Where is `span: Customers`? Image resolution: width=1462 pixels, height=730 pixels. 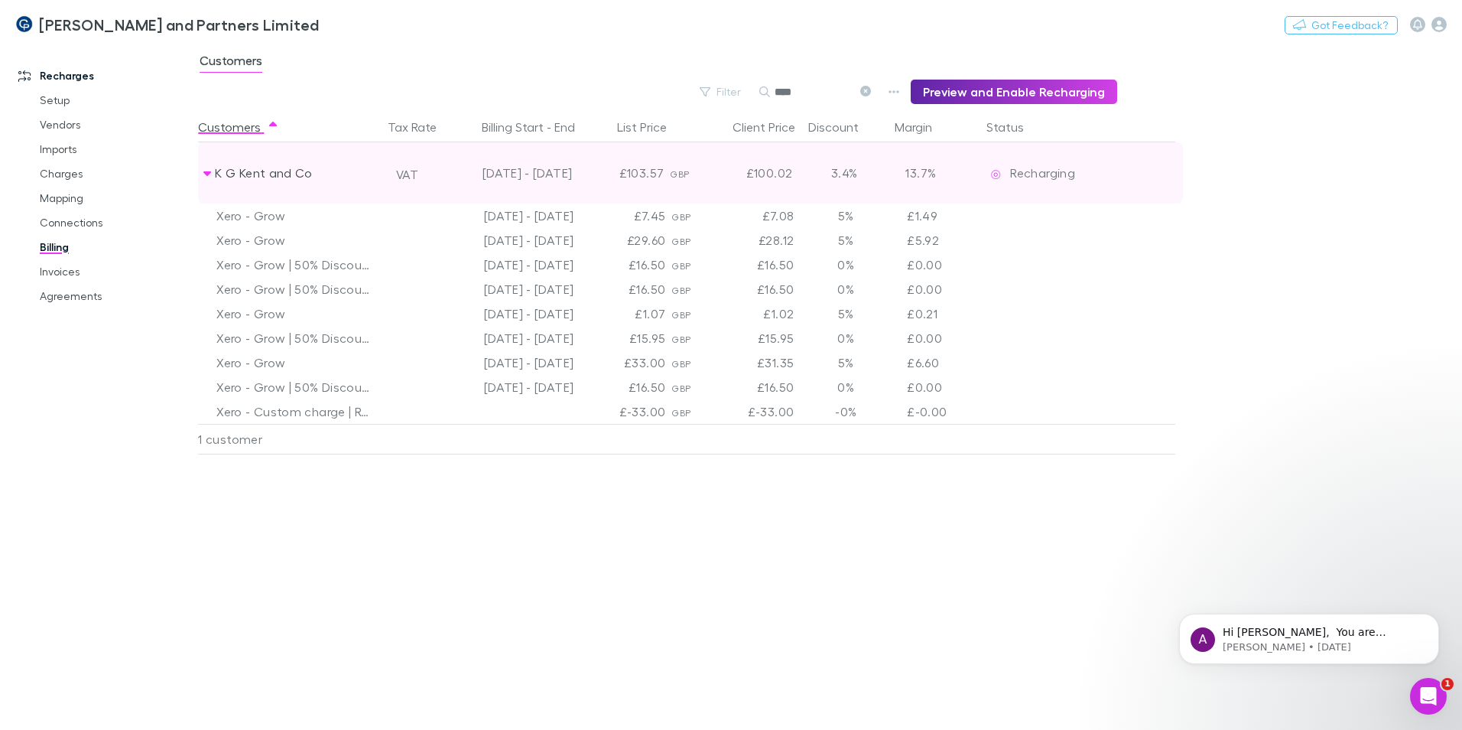
span: Customers is located at coordinates (231, 63).